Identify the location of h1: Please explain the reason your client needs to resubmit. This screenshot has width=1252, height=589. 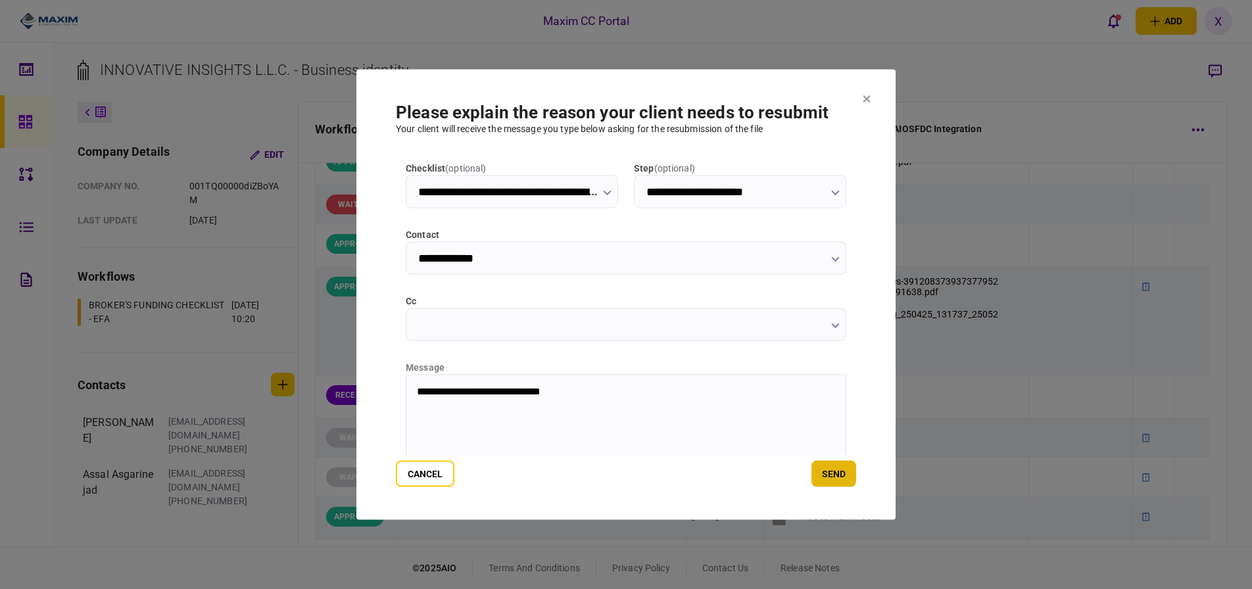
(626, 112).